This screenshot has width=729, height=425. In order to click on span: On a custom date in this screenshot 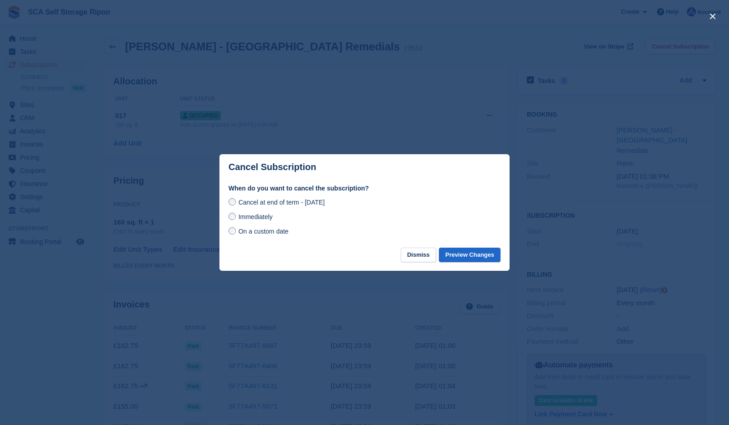, I will do `click(263, 231)`.